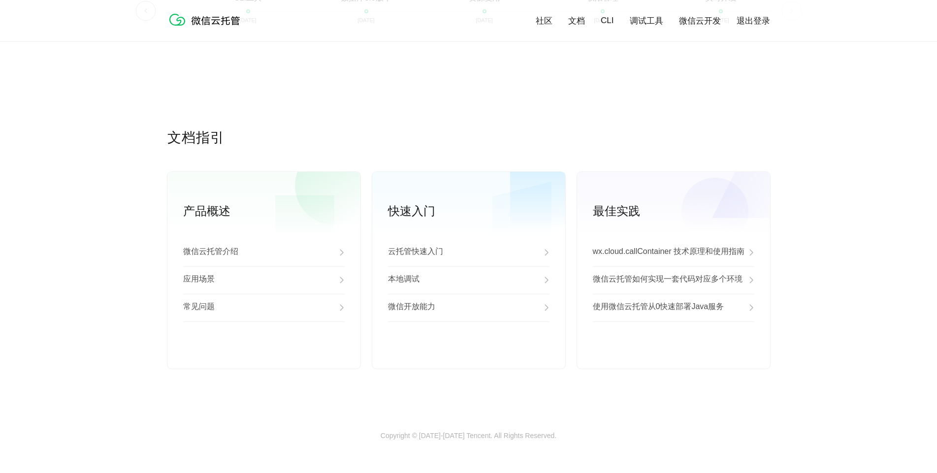  I want to click on a: 微信云托管介绍, so click(264, 253).